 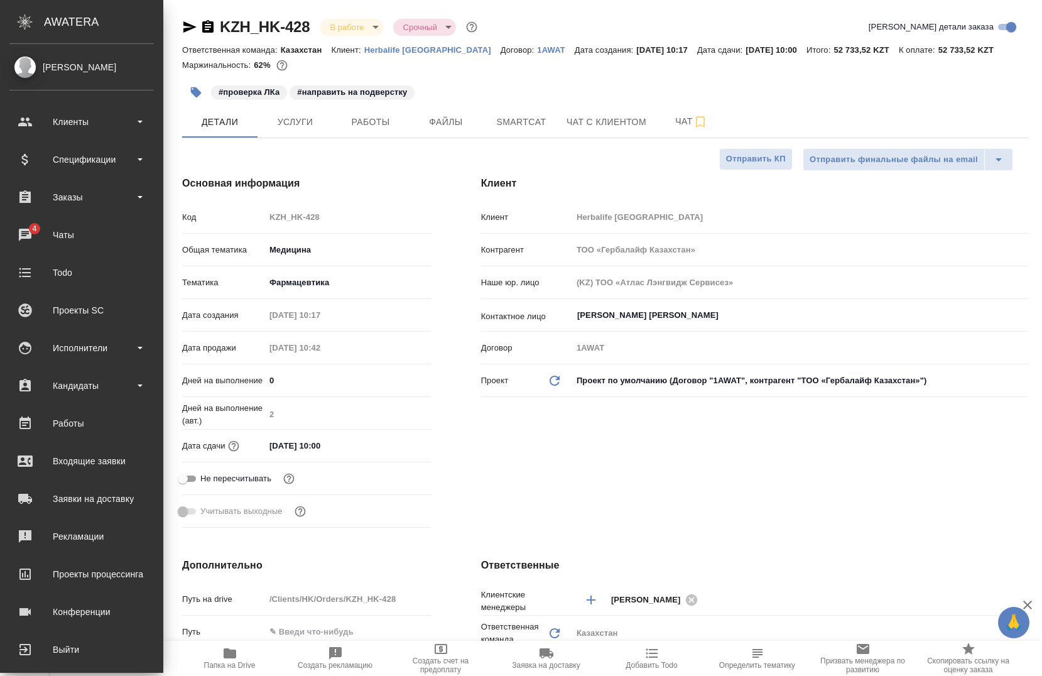 What do you see at coordinates (82, 386) in the screenshot?
I see `div: Кандидаты` at bounding box center [82, 386].